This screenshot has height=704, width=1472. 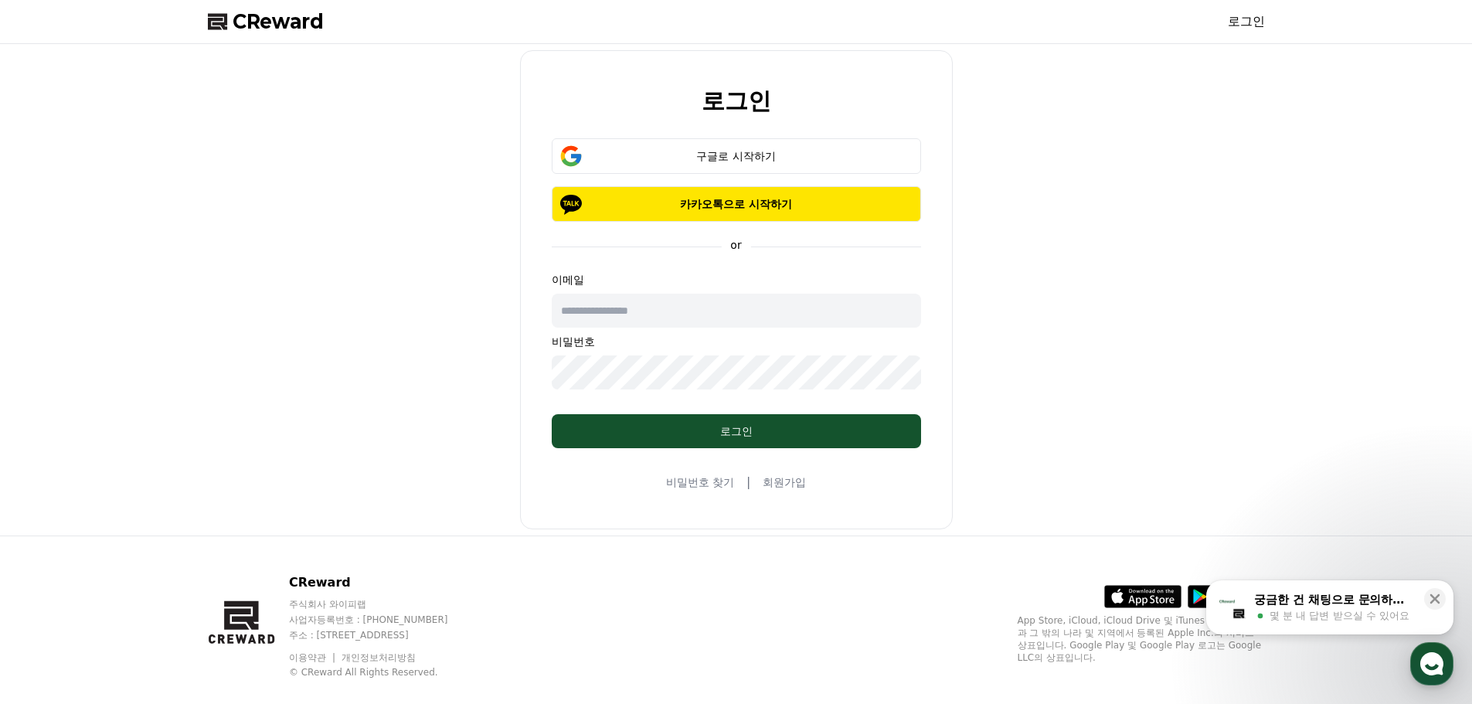 What do you see at coordinates (1141, 639) in the screenshot?
I see `p: App Store, iCloud, iCloud Drive 및 iTunes Store는 미국과 그 밖의 나라 및 지역에서 등록된 Apple Inc.의 서비스 상표입니다. Goo...` at bounding box center [1141, 639].